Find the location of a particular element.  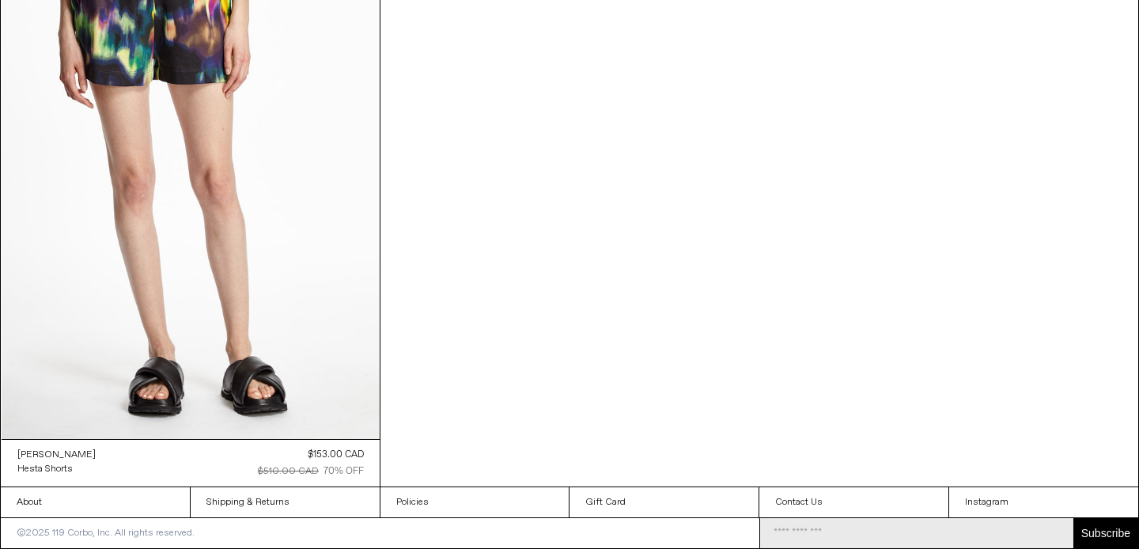

a: Policies is located at coordinates (475, 502).